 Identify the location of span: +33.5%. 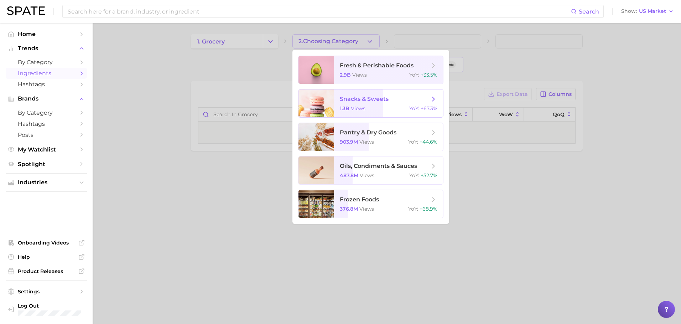
(429, 75).